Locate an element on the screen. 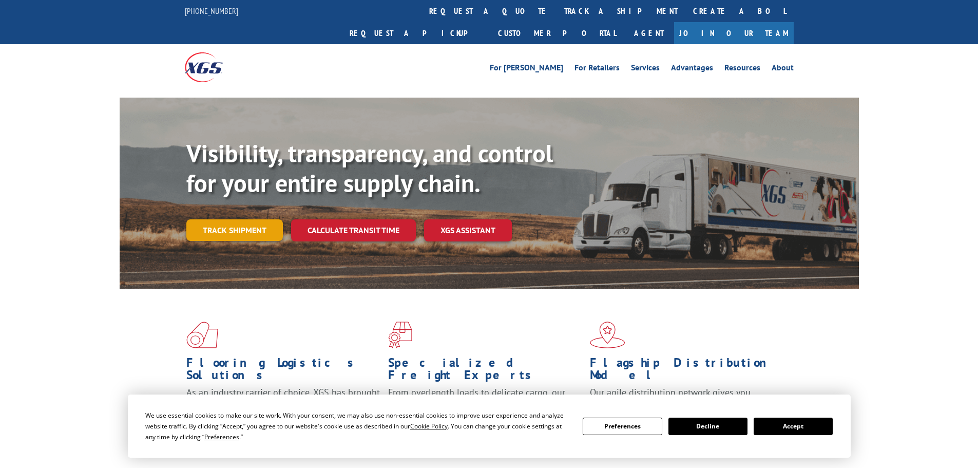 The height and width of the screenshot is (468, 978). a: Services is located at coordinates (646, 69).